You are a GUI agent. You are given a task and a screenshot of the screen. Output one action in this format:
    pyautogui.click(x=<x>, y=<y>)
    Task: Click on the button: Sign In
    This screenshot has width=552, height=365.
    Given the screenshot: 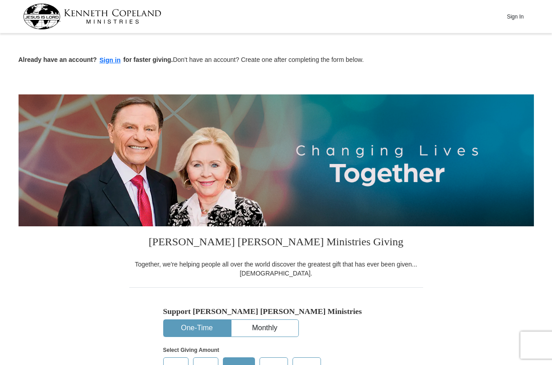 What is the action you would take?
    pyautogui.click(x=515, y=16)
    